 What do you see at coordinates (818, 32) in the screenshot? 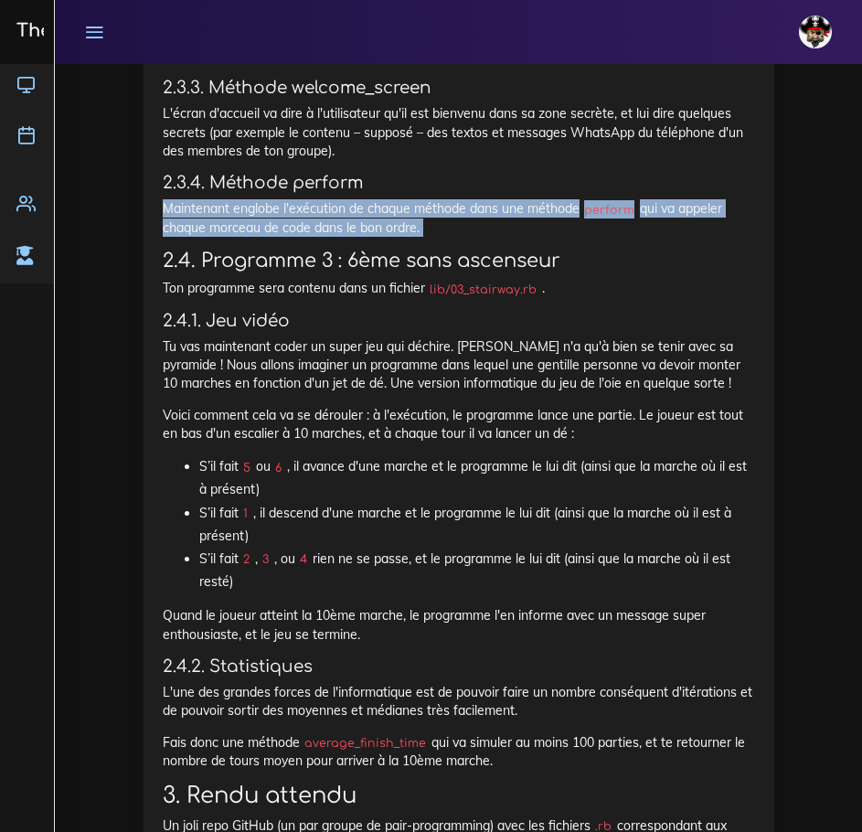
I see `a: avatar` at bounding box center [818, 32].